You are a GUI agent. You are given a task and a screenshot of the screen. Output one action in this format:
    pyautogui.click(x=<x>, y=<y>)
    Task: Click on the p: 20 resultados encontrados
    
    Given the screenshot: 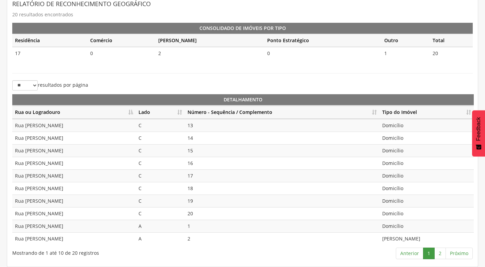 What is the action you would take?
    pyautogui.click(x=242, y=15)
    